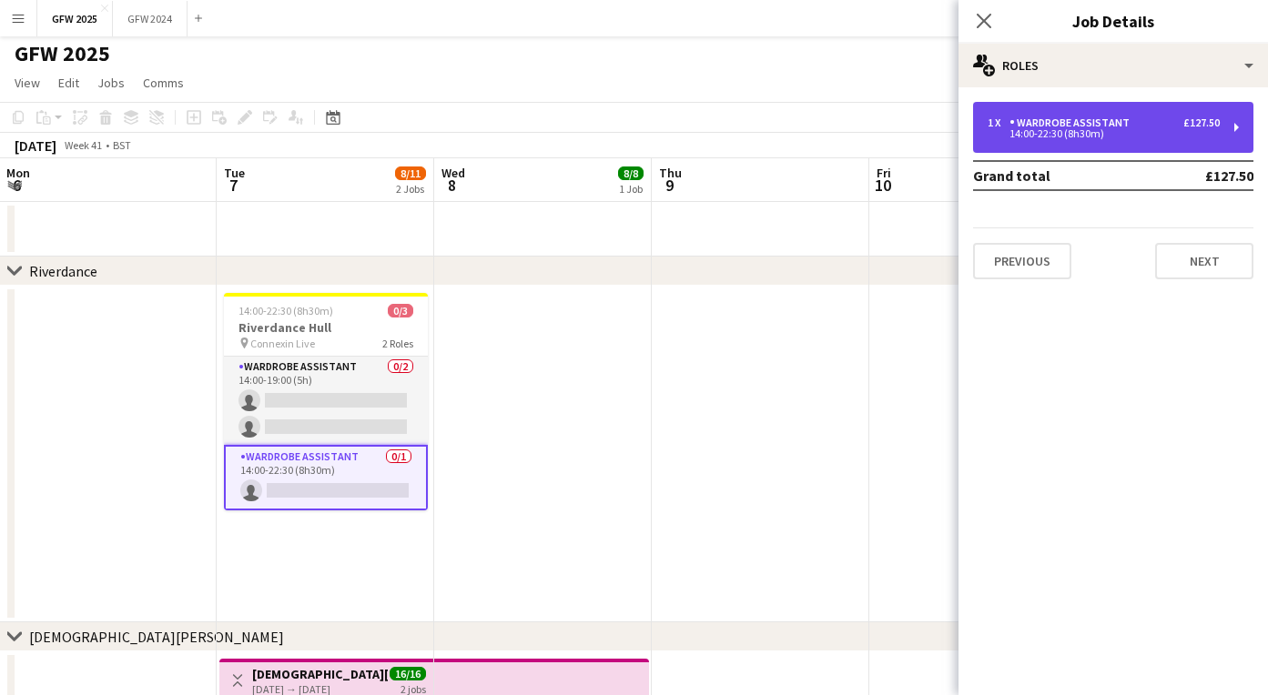 The height and width of the screenshot is (695, 1268). Describe the element at coordinates (150, 18) in the screenshot. I see `button: GFW 2024` at that location.